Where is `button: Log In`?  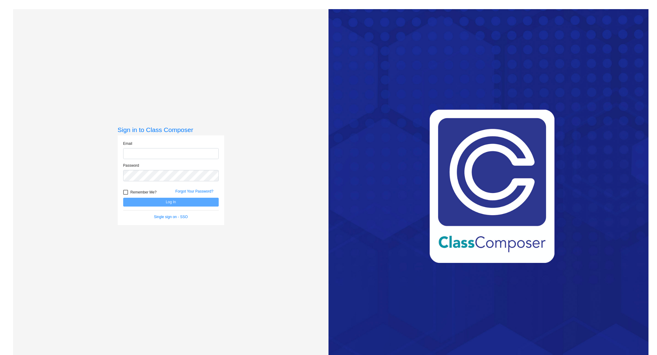
button: Log In is located at coordinates (171, 202).